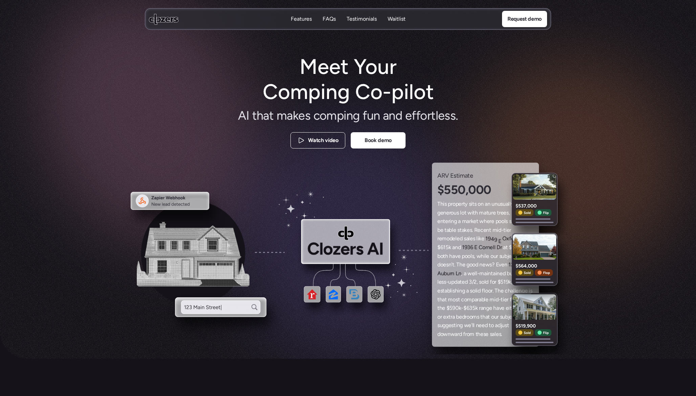 This screenshot has height=396, width=696. Describe the element at coordinates (472, 247) in the screenshot. I see `span: 6` at that location.